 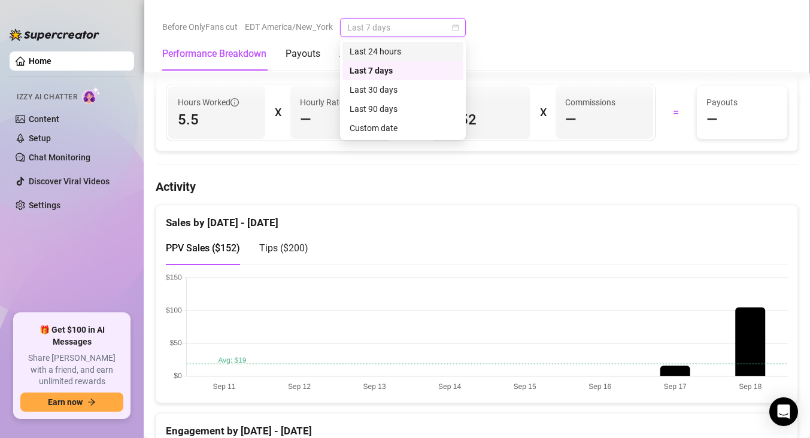 I want to click on span: Before OnlyFans cut, so click(x=200, y=27).